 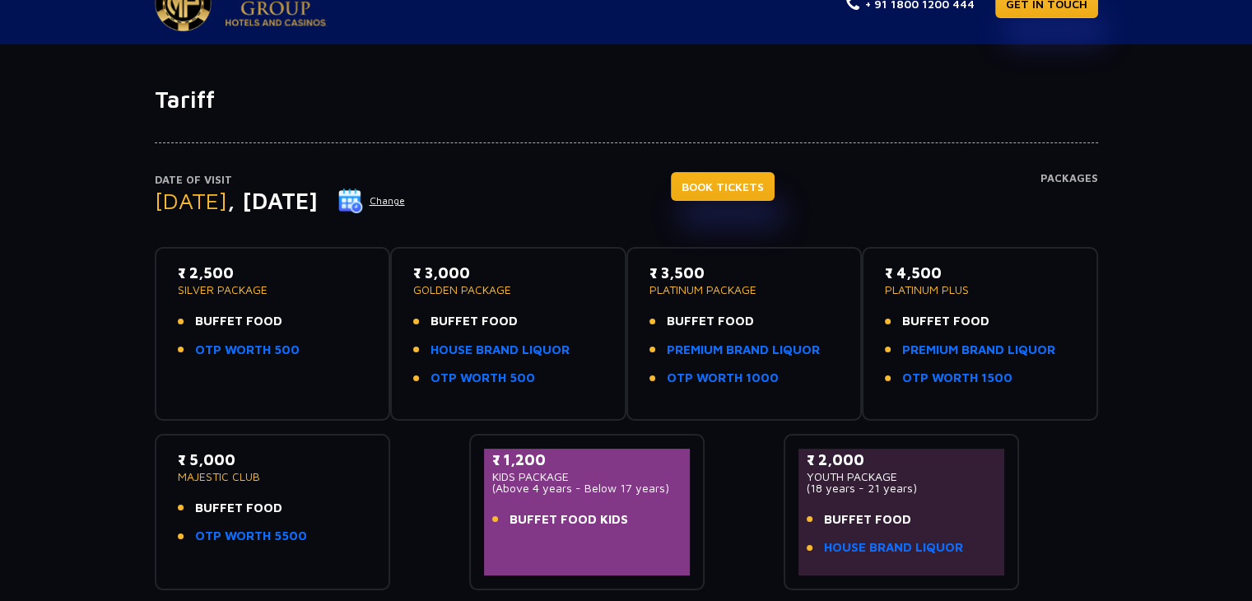 I want to click on h1: Tariff, so click(x=626, y=100).